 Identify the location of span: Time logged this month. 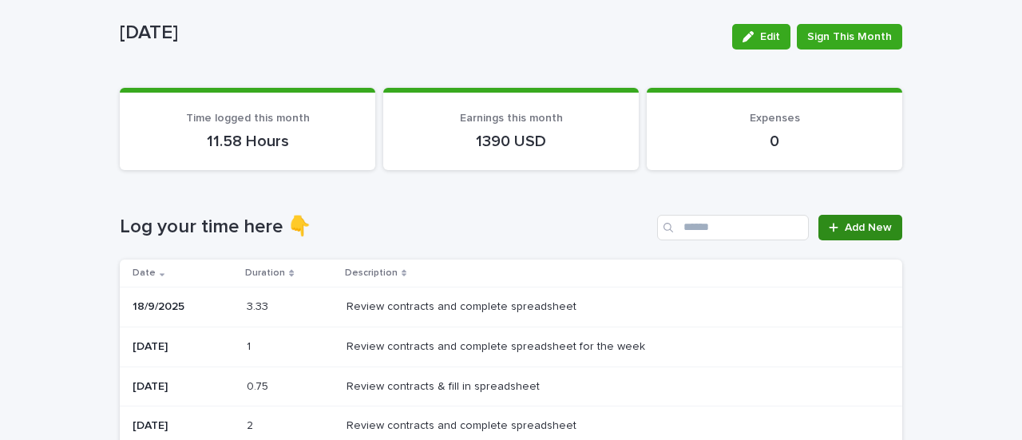
(248, 118).